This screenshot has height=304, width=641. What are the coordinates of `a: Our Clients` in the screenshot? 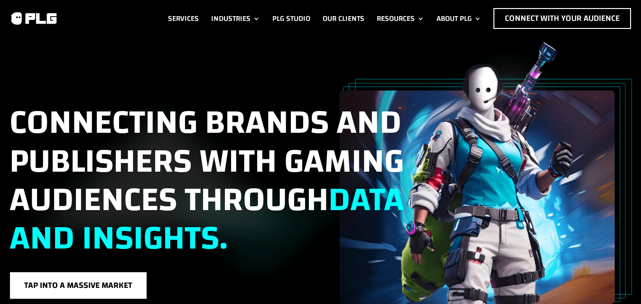 It's located at (343, 18).